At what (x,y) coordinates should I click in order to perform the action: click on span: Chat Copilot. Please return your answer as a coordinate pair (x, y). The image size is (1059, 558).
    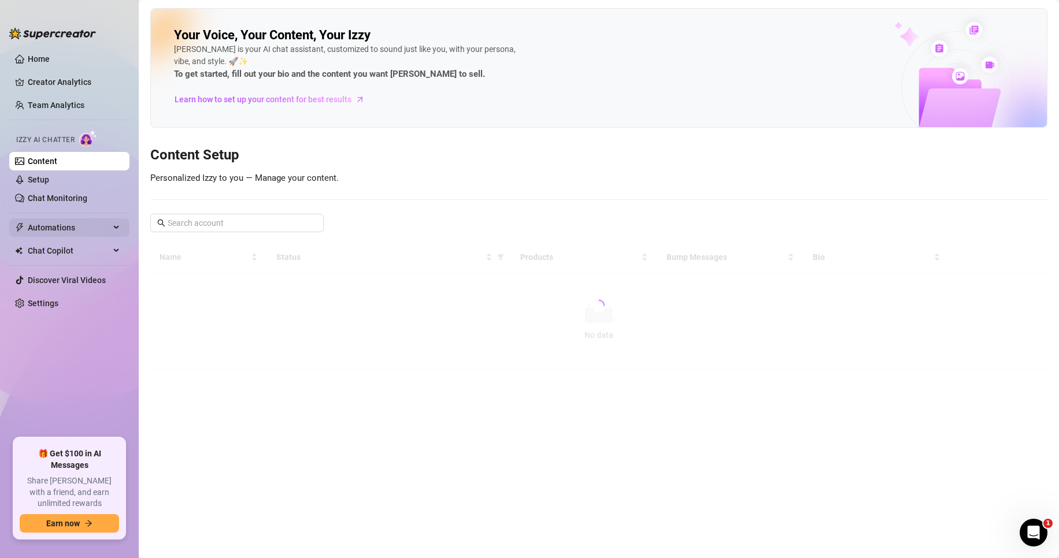
    Looking at the image, I should click on (69, 251).